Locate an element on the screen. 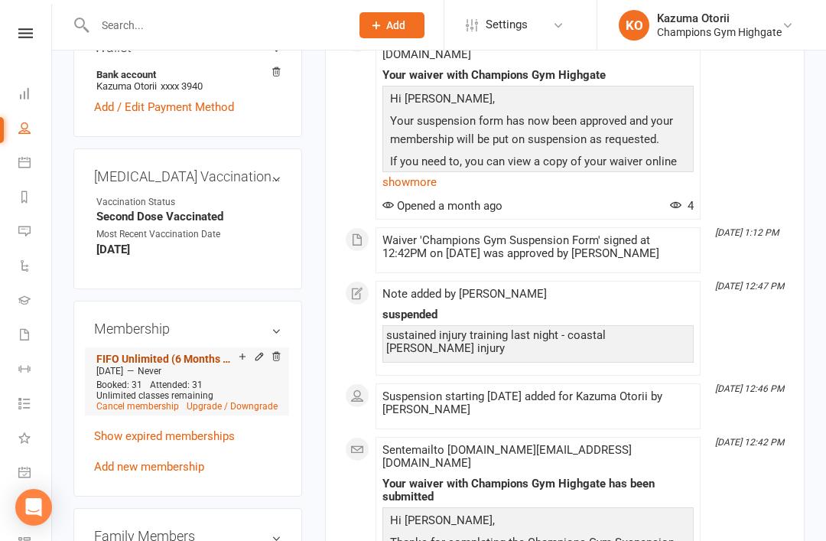 Image resolution: width=826 pixels, height=541 pixels. strong: Bank account is located at coordinates (185, 74).